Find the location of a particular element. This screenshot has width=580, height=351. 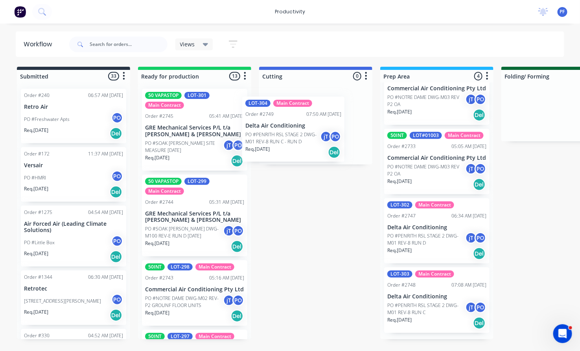

div: productivity is located at coordinates (290, 12).